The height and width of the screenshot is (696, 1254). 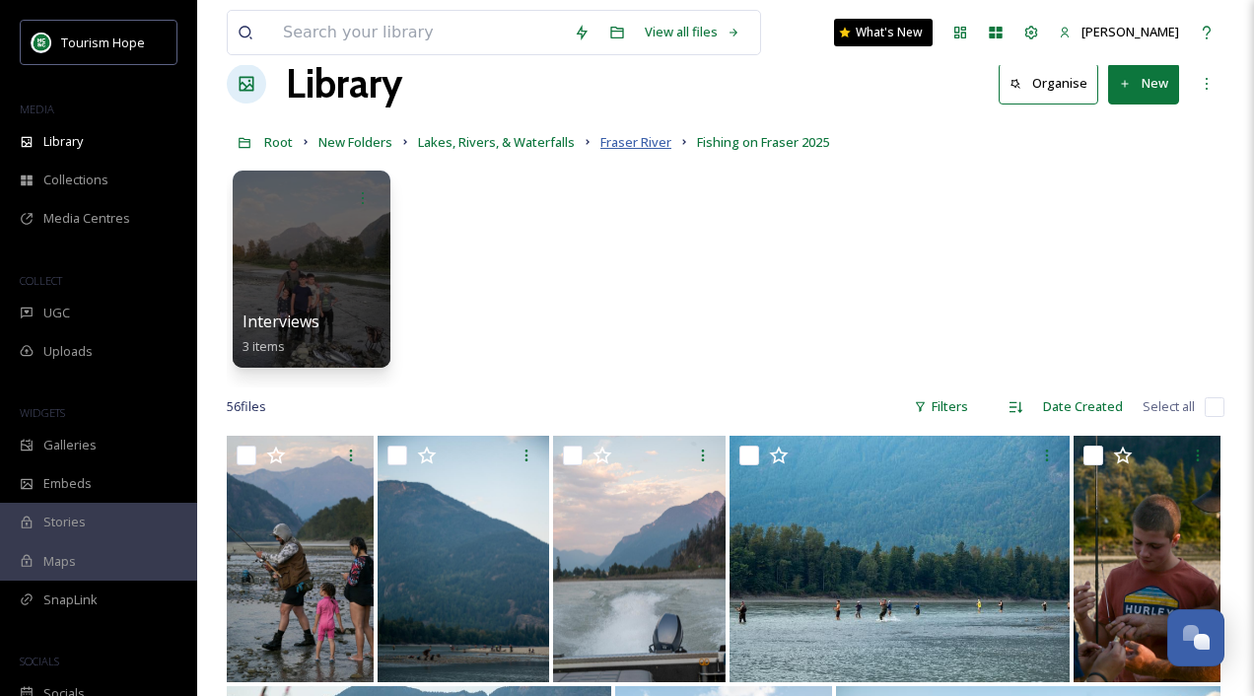 What do you see at coordinates (39, 660) in the screenshot?
I see `span: SOCIALS` at bounding box center [39, 660].